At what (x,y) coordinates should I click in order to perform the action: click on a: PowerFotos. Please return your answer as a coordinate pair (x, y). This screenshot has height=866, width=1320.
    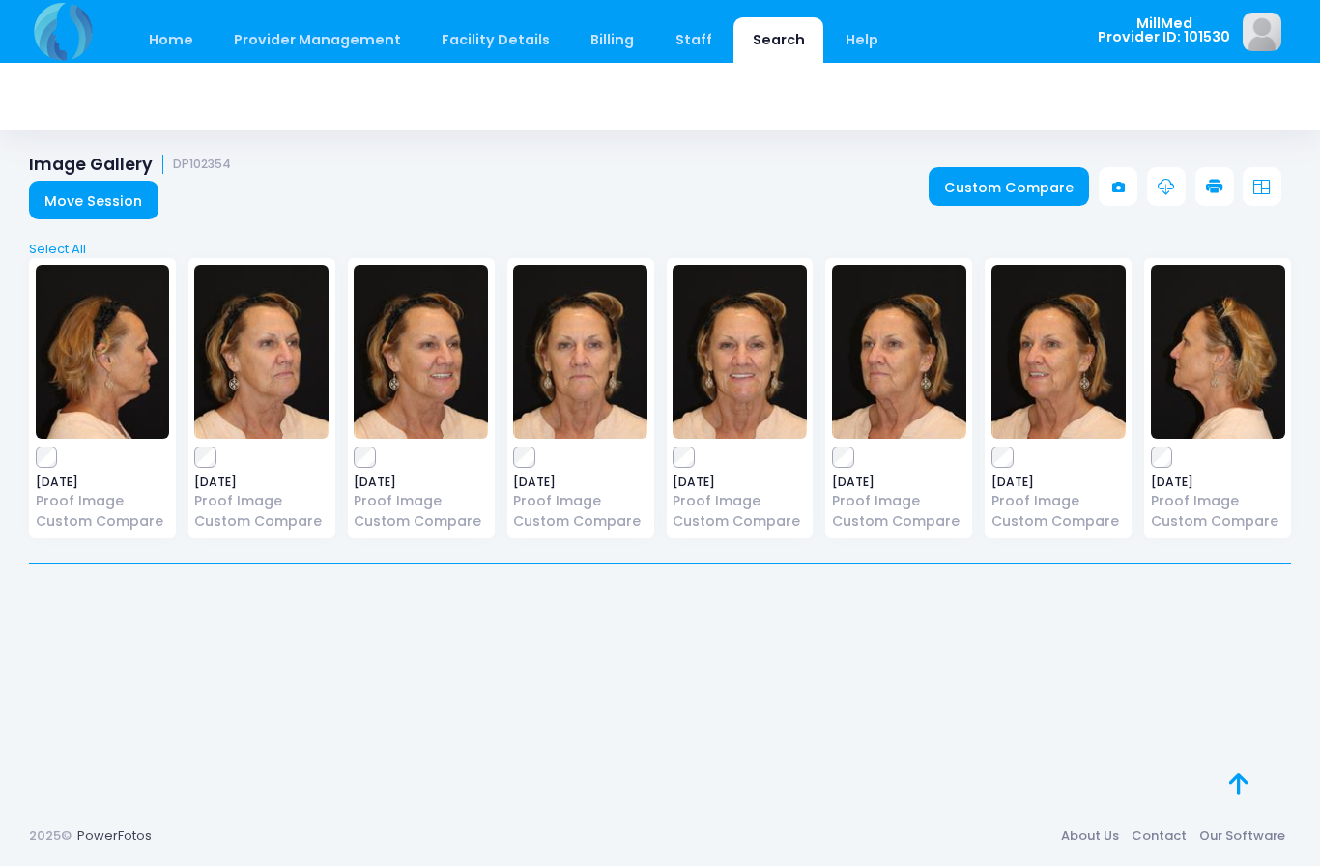
    Looking at the image, I should click on (114, 835).